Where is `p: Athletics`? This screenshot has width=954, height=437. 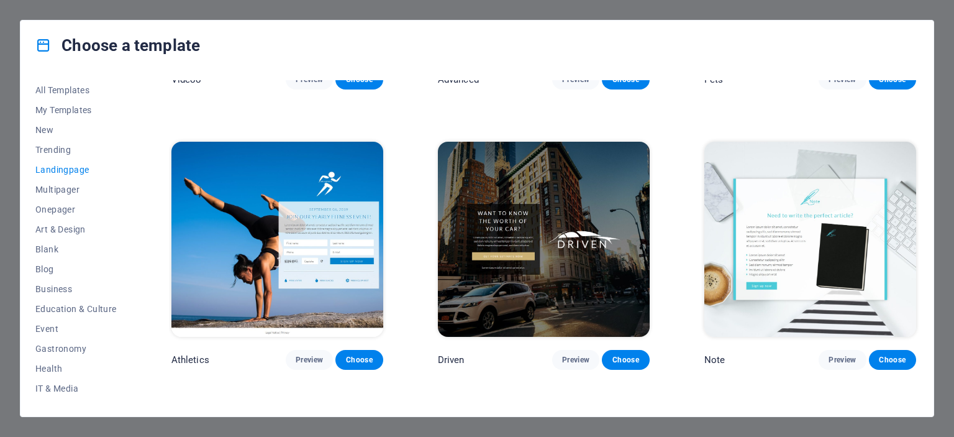 p: Athletics is located at coordinates (190, 360).